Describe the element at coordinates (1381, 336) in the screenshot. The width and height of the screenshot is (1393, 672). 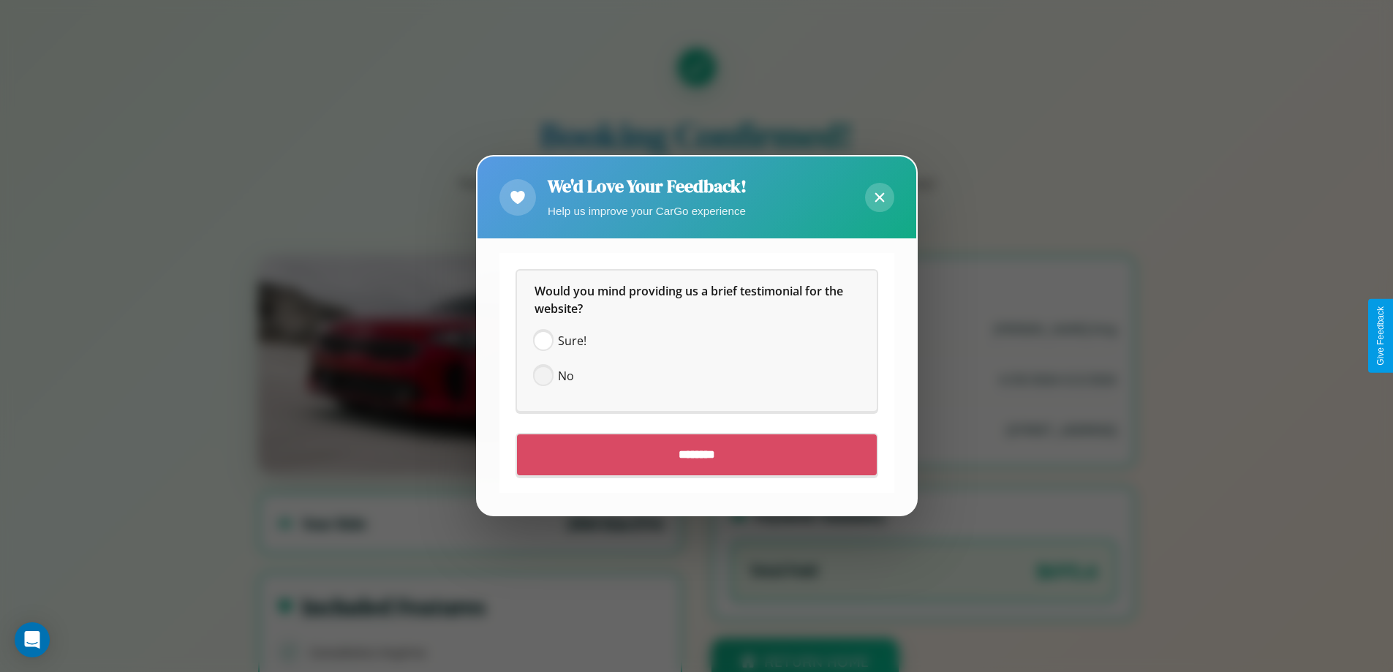
I see `div: Give Feedback` at that location.